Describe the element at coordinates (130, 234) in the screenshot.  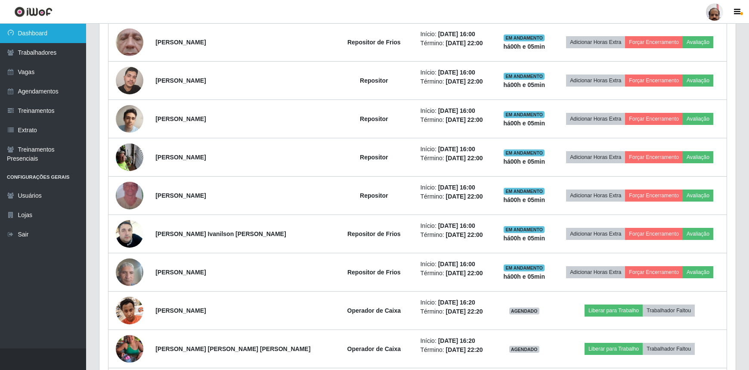
I see `img: 1741871107484.jpeg` at that location.